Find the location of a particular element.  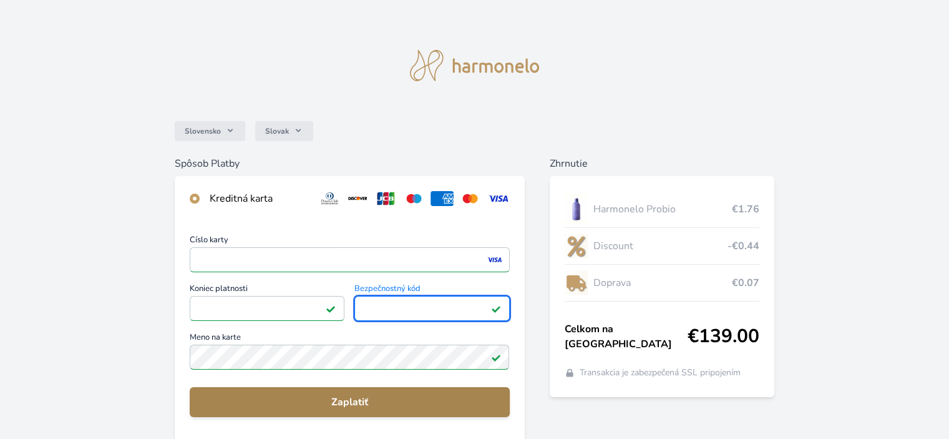

span: Koniec platnosti is located at coordinates (267, 290).